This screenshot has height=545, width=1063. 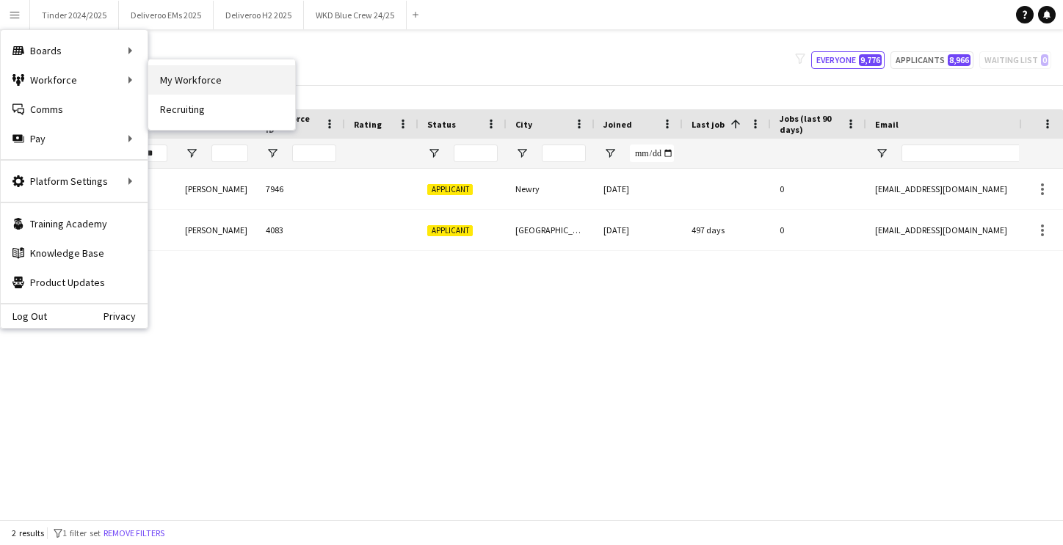 What do you see at coordinates (809, 124) in the screenshot?
I see `span: Jobs (last 90 days)` at bounding box center [809, 124].